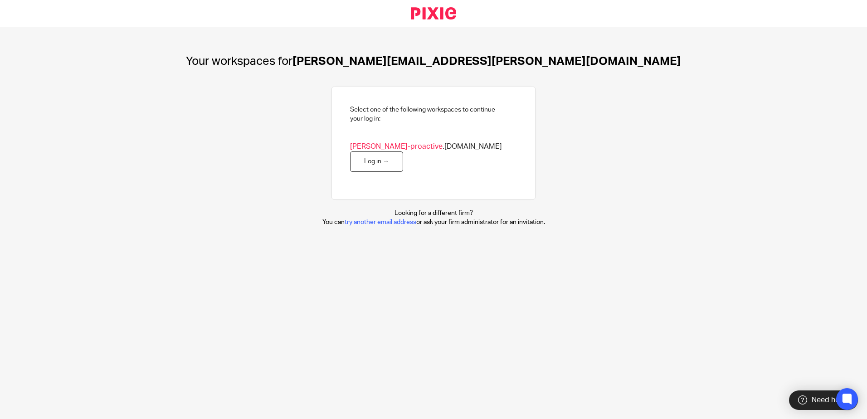  What do you see at coordinates (239, 61) in the screenshot?
I see `span: Your workspaces for` at bounding box center [239, 61].